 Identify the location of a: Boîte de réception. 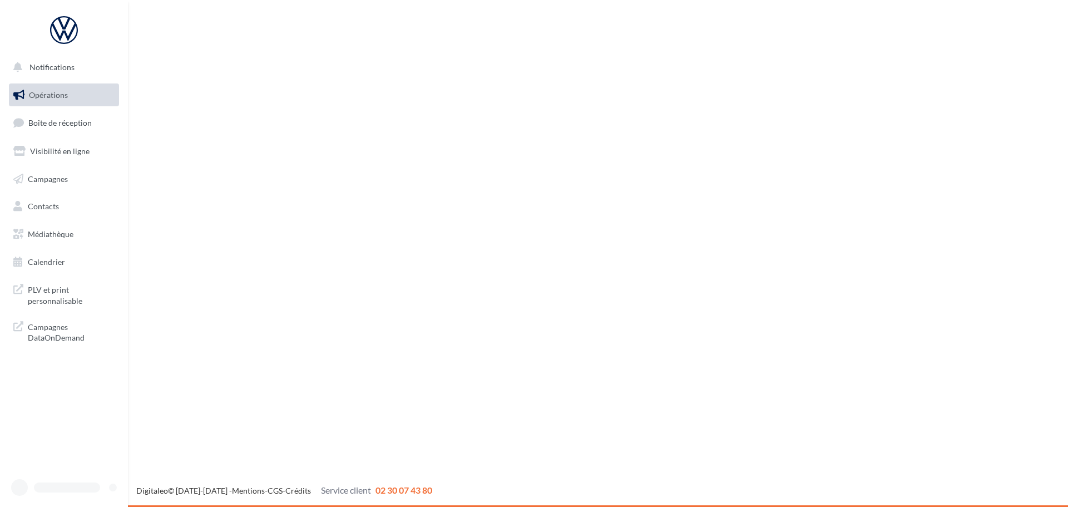
(64, 122).